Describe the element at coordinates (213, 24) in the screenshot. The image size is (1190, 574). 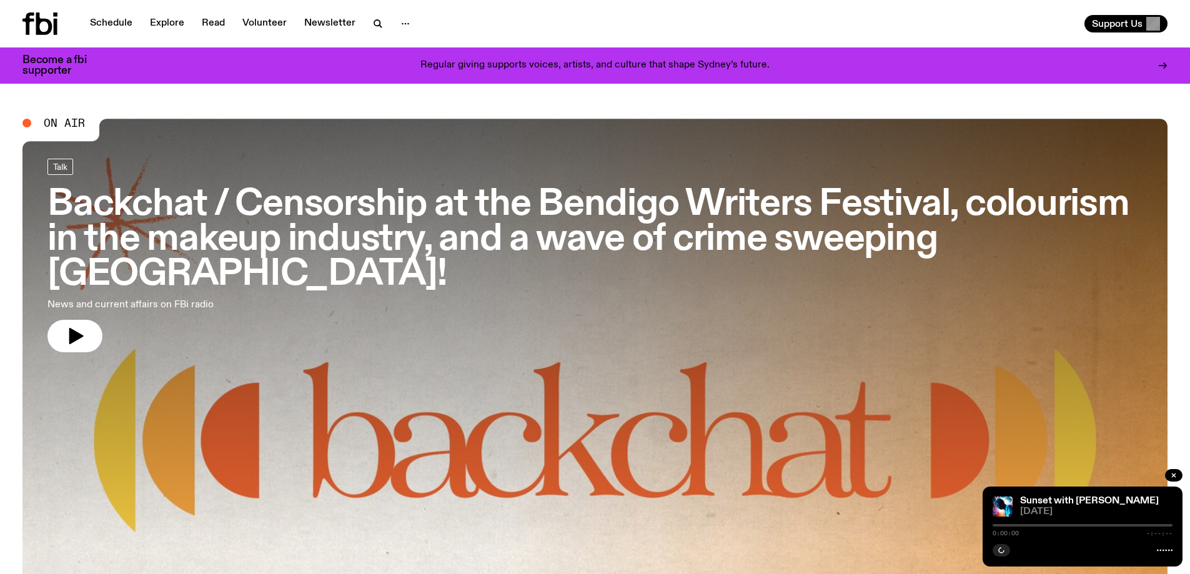
I see `a: Read` at that location.